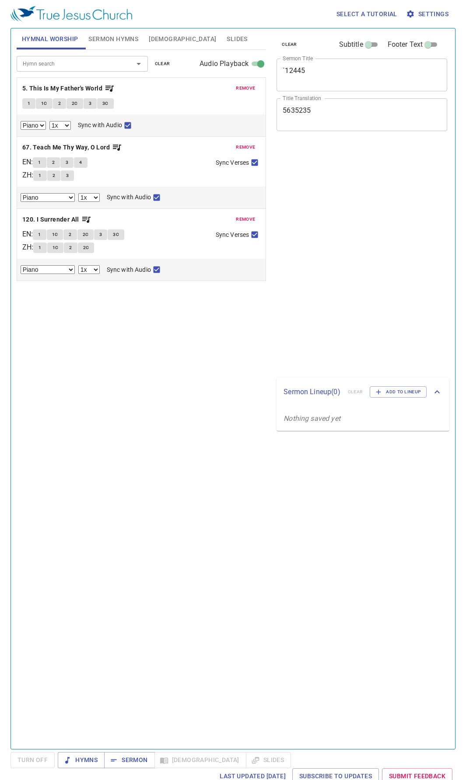 The image size is (466, 780). What do you see at coordinates (81, 760) in the screenshot?
I see `button: Hymns` at bounding box center [81, 760].